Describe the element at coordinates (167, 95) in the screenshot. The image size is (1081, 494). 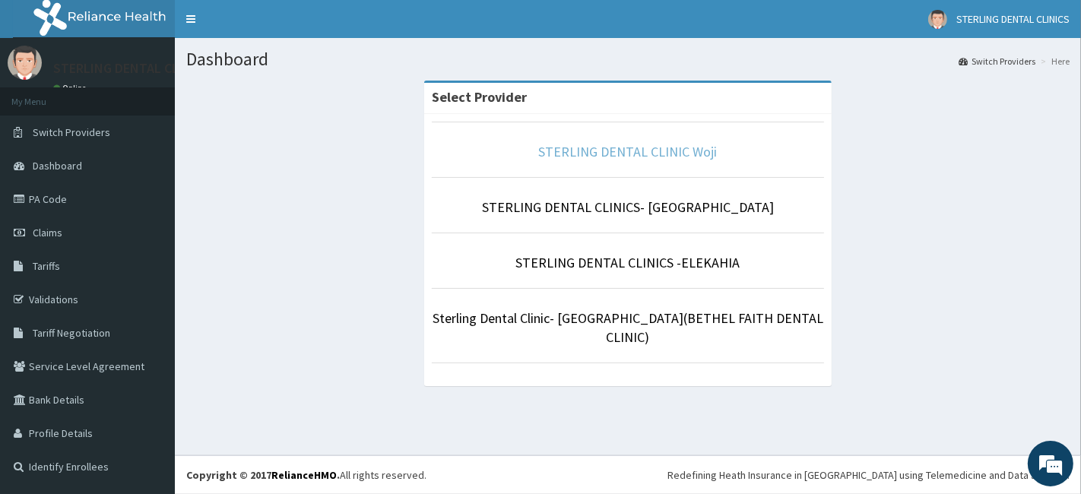
I see `div: Chat with us now` at that location.